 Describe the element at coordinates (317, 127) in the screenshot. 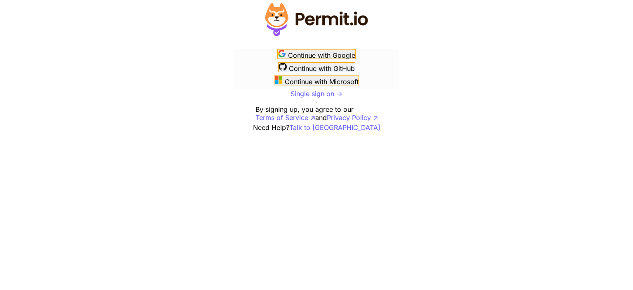

I see `p: Need Help?` at that location.